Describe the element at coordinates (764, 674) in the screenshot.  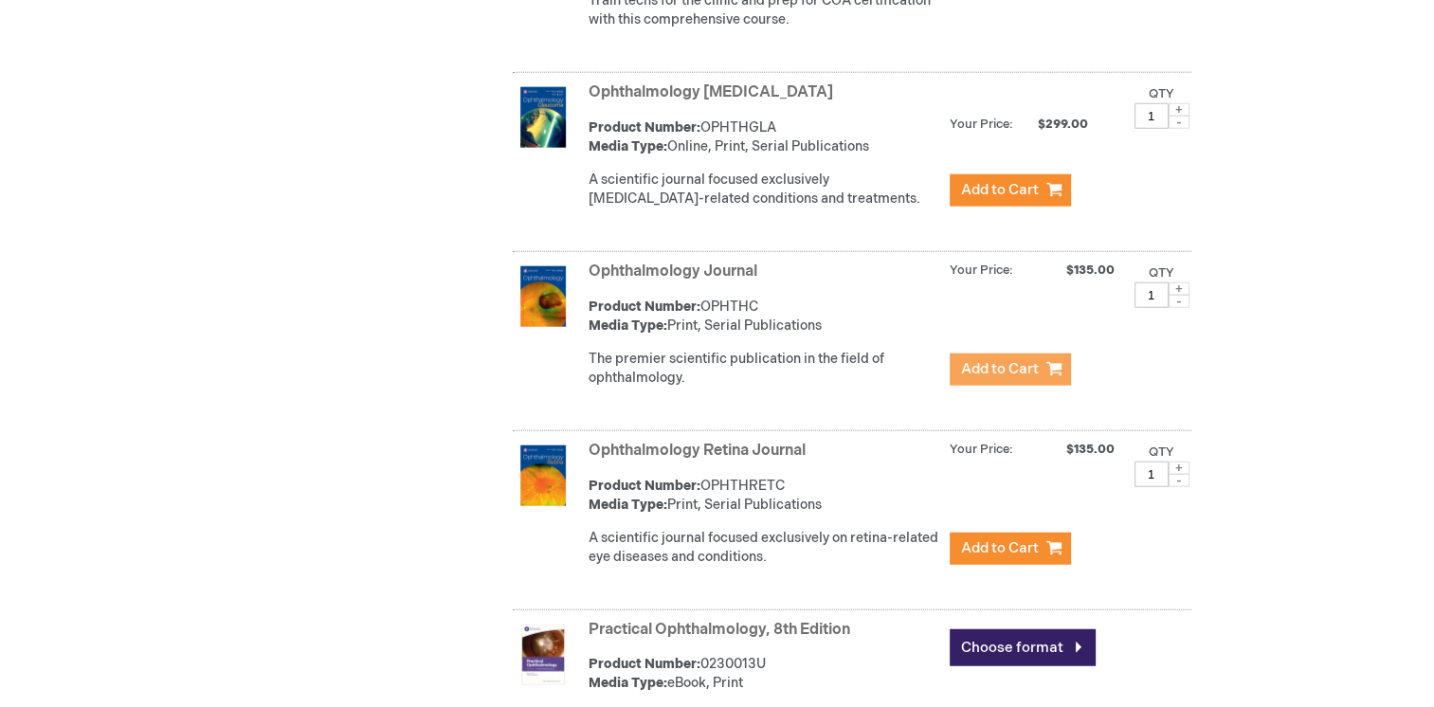
I see `div: 0230013U eBook, Print` at that location.